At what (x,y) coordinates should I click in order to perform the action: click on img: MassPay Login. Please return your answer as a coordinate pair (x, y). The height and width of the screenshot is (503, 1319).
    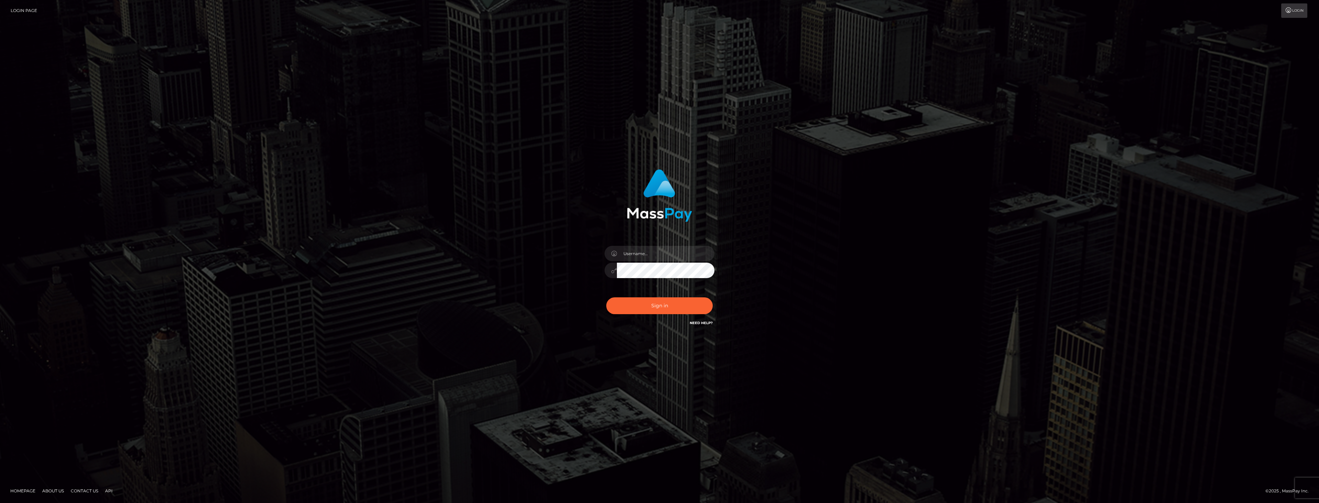
    Looking at the image, I should click on (660, 195).